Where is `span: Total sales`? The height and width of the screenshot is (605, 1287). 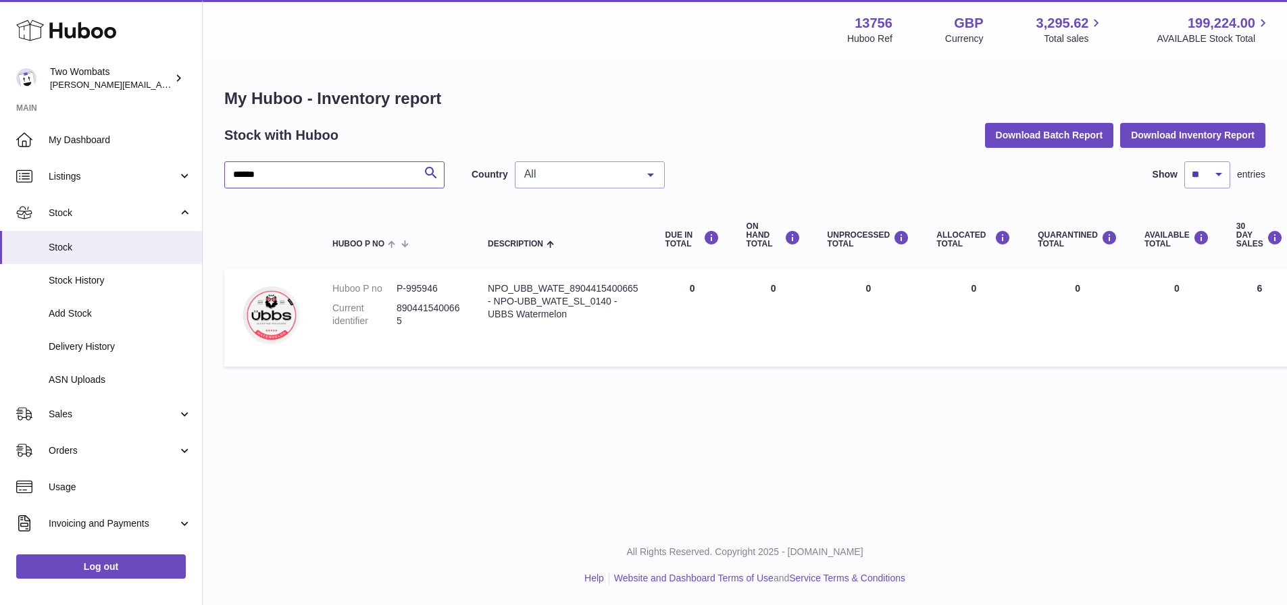 span: Total sales is located at coordinates (1074, 39).